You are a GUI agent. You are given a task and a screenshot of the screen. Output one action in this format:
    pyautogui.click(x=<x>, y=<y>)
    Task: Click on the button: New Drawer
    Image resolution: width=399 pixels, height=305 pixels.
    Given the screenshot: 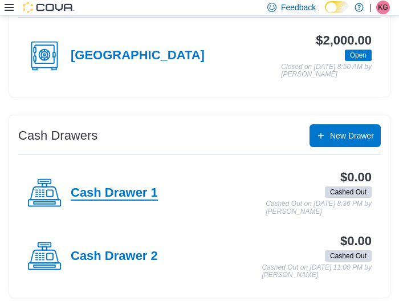 What is the action you would take?
    pyautogui.click(x=345, y=136)
    